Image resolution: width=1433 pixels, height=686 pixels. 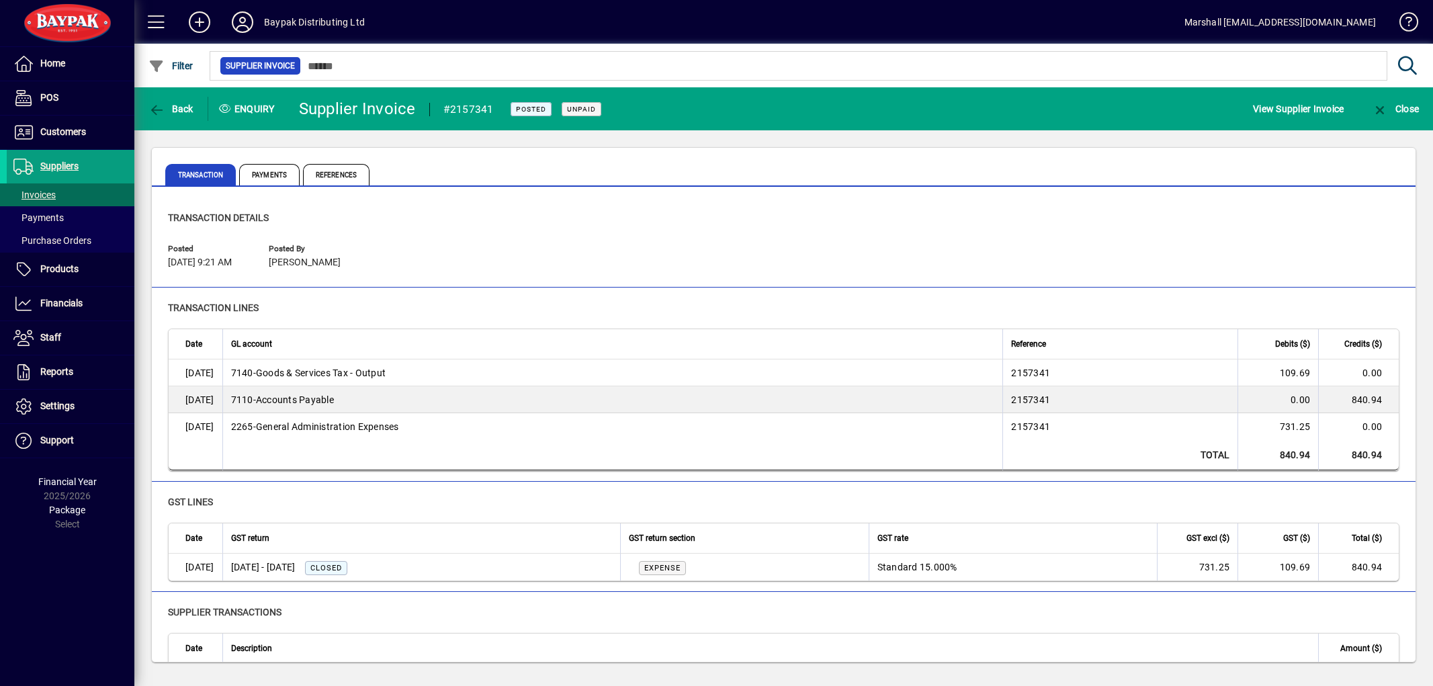 What do you see at coordinates (251, 648) in the screenshot?
I see `span: Description` at bounding box center [251, 648].